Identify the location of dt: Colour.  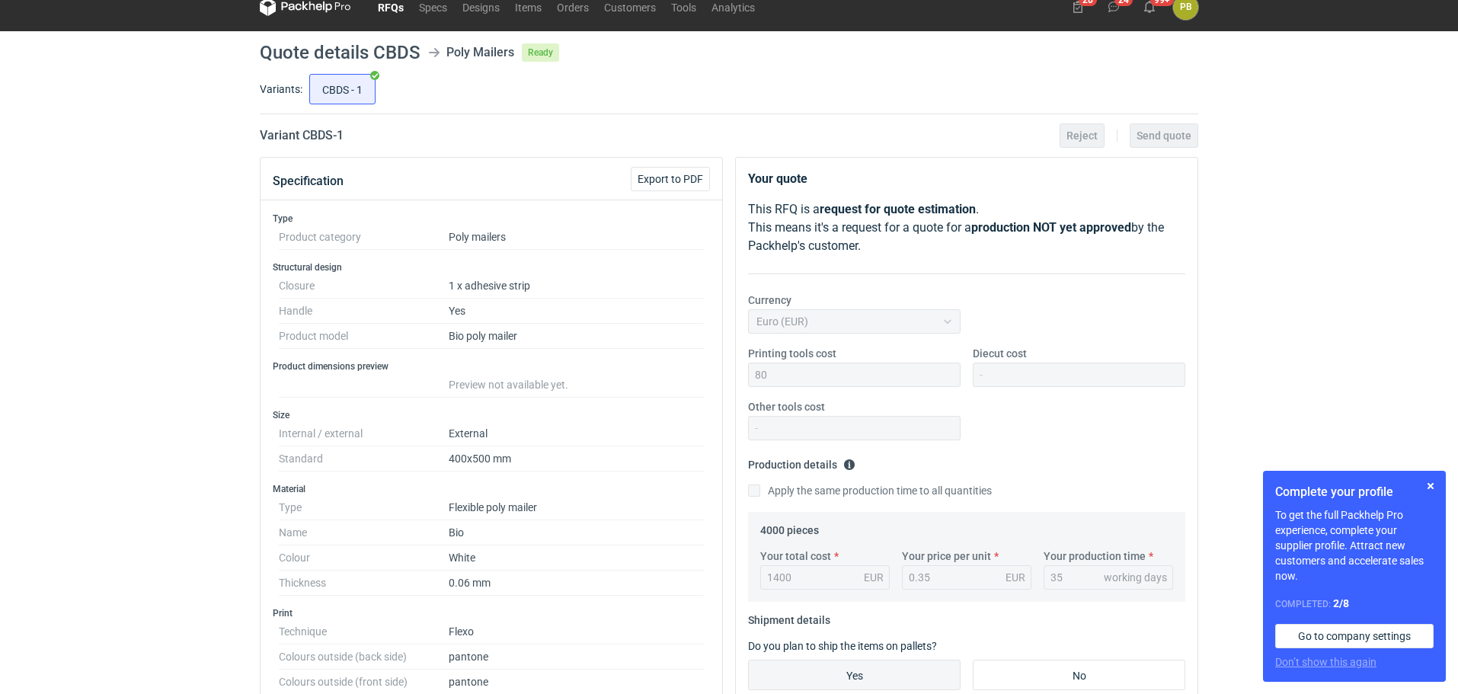
(363, 557).